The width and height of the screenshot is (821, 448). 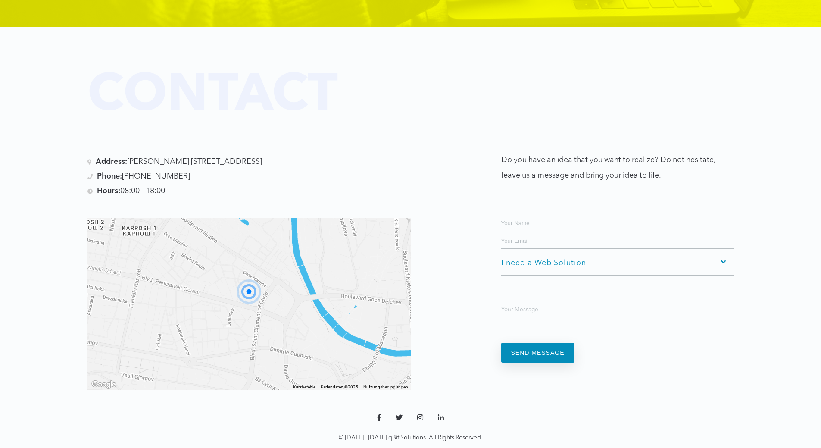 I want to click on form: Contact form, so click(x=572, y=300).